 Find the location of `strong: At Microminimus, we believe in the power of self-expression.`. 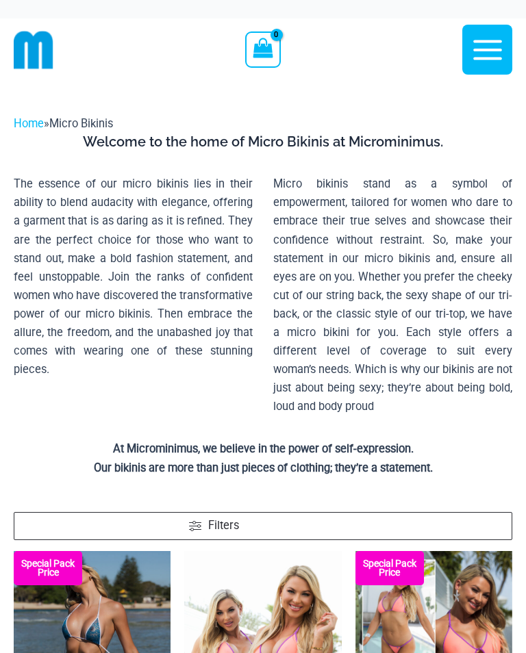

strong: At Microminimus, we believe in the power of self-expression. is located at coordinates (263, 448).